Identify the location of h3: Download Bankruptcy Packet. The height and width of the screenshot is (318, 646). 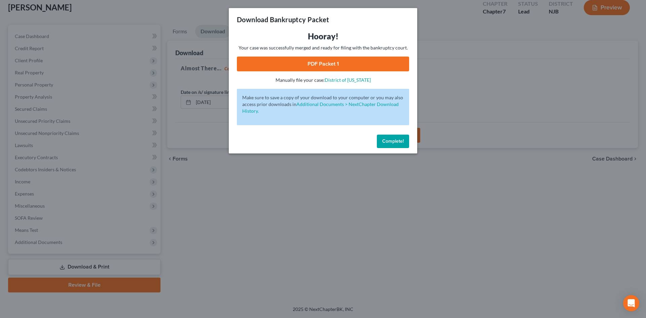
(283, 20).